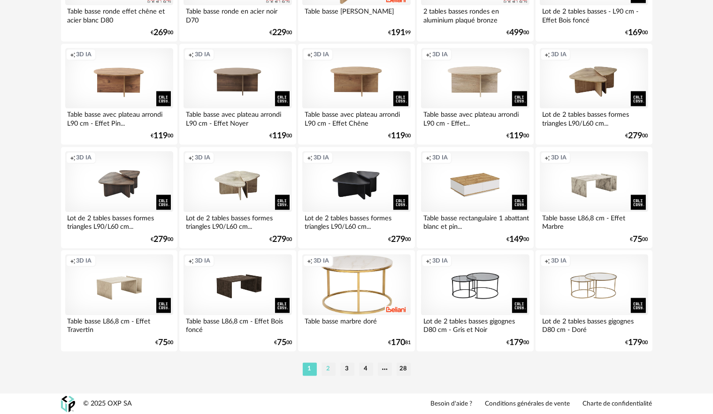  What do you see at coordinates (594, 15) in the screenshot?
I see `div: Lot de 2 tables basses - L90 cm - Effet Bois foncé` at bounding box center [594, 15].